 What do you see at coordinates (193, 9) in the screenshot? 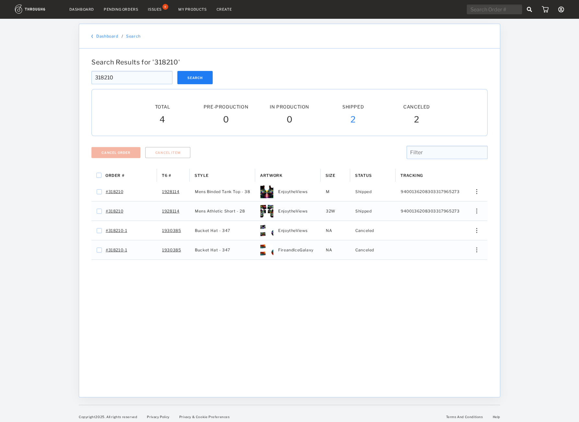
I see `a: My Products` at bounding box center [193, 9].